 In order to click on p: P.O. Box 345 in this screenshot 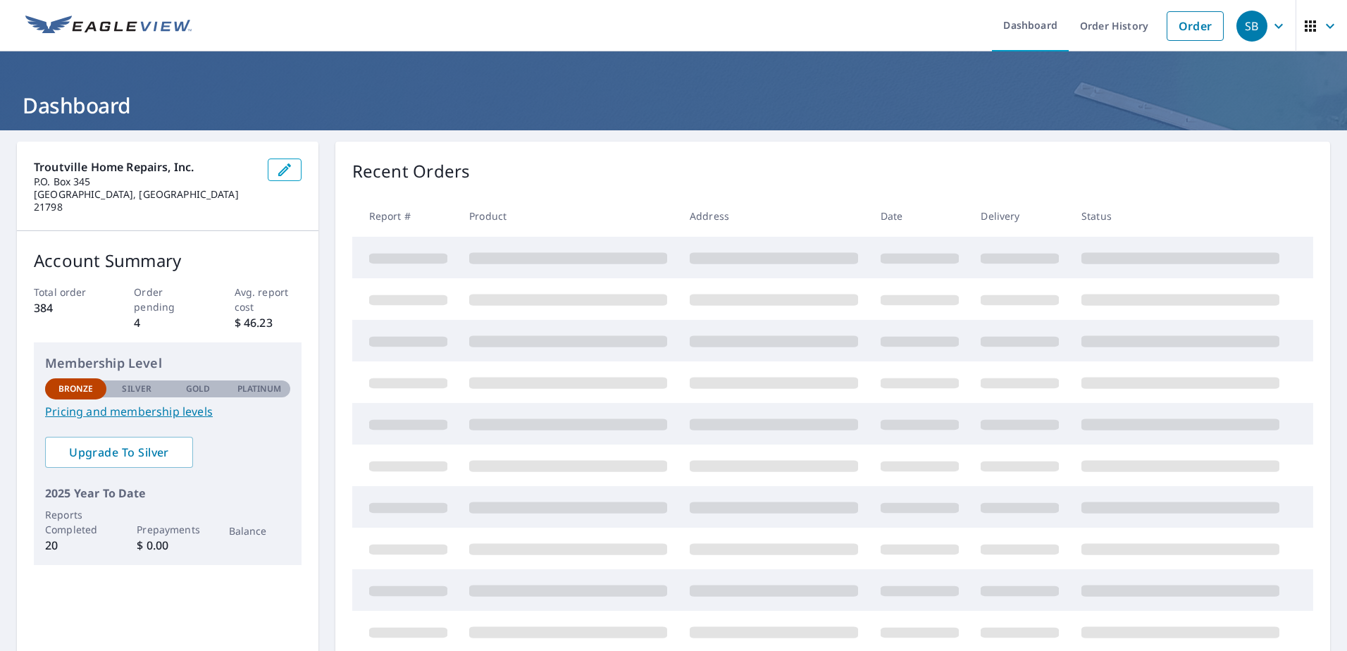, I will do `click(145, 182)`.